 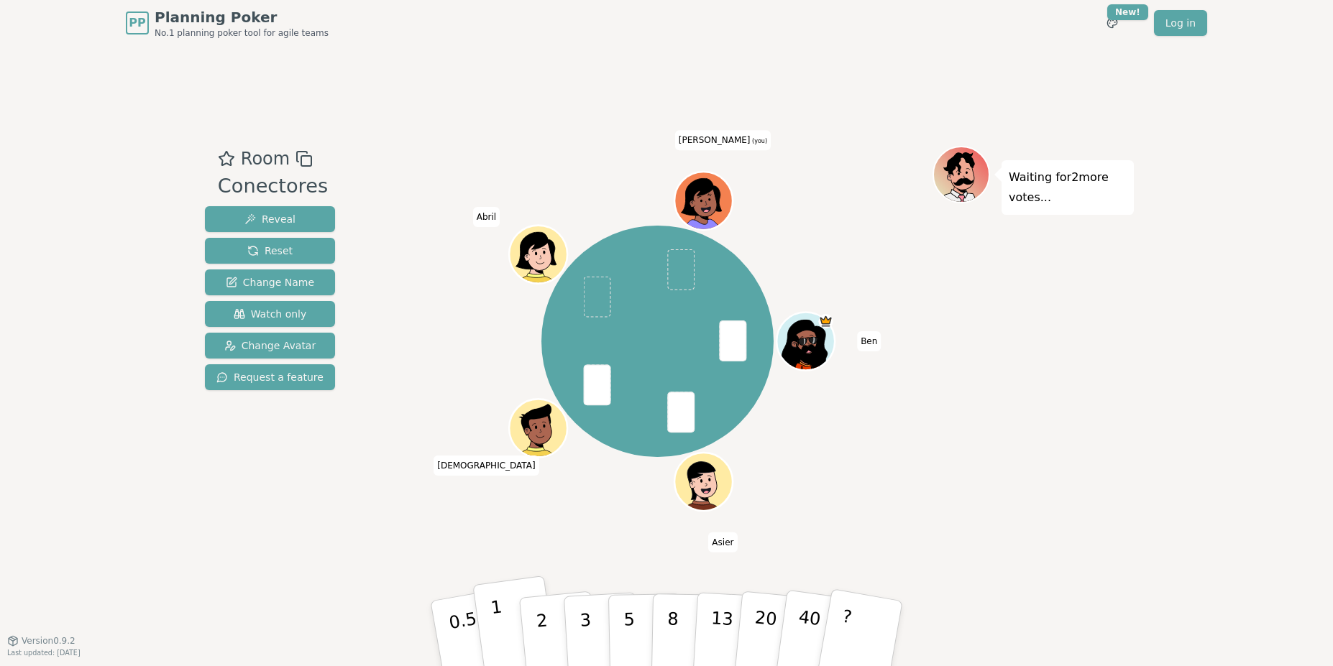 I want to click on button: Reset, so click(x=270, y=251).